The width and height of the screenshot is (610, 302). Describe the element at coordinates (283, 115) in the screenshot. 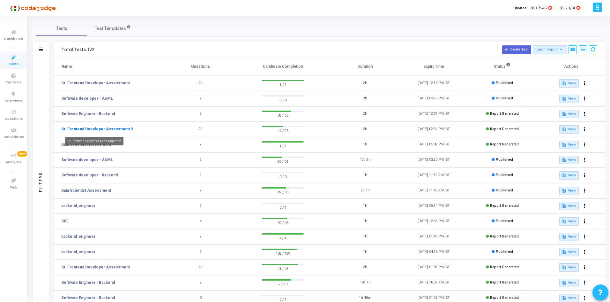

I see `span: 38 / 55` at that location.